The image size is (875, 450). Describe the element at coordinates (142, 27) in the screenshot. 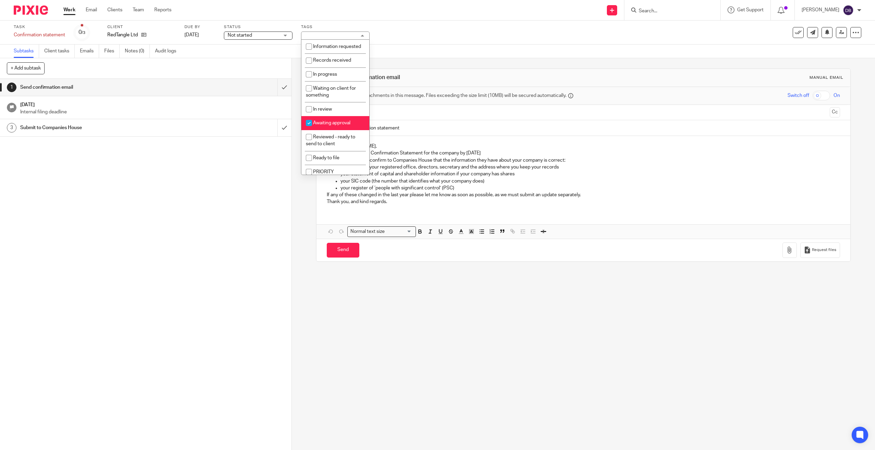

I see `label: Client` at that location.